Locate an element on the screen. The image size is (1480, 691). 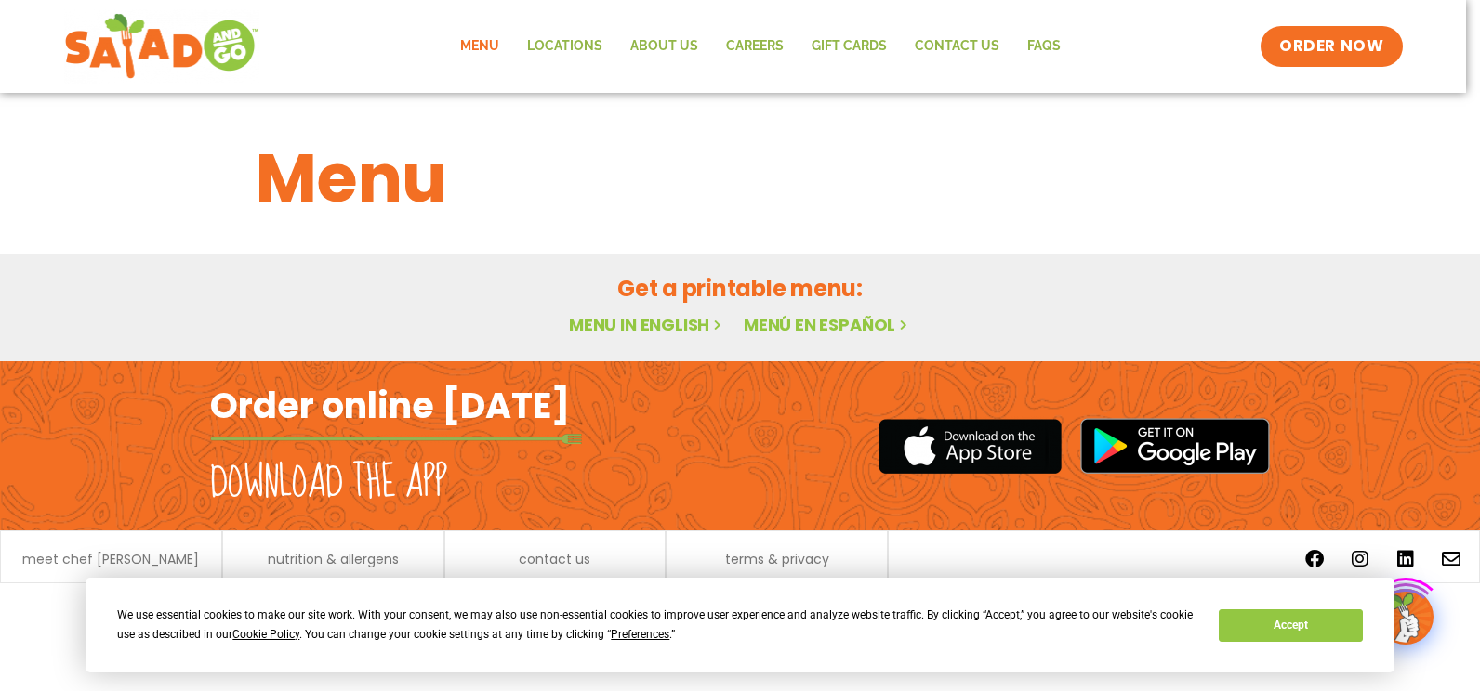
button: Accept is located at coordinates (1290, 625).